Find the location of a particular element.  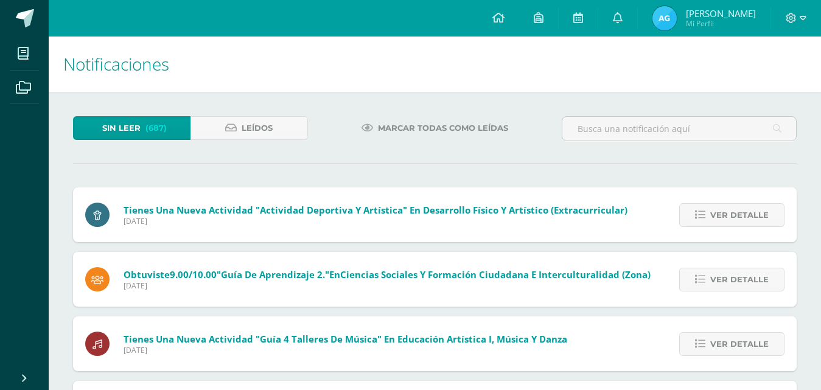

a: Sin leer(687) is located at coordinates (131, 128).